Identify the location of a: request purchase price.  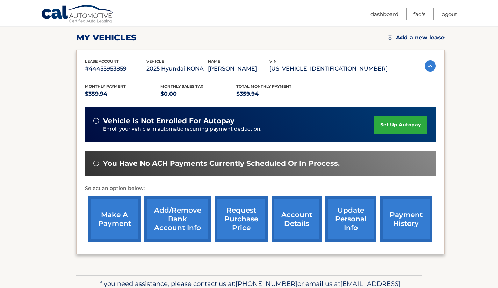
(241, 219).